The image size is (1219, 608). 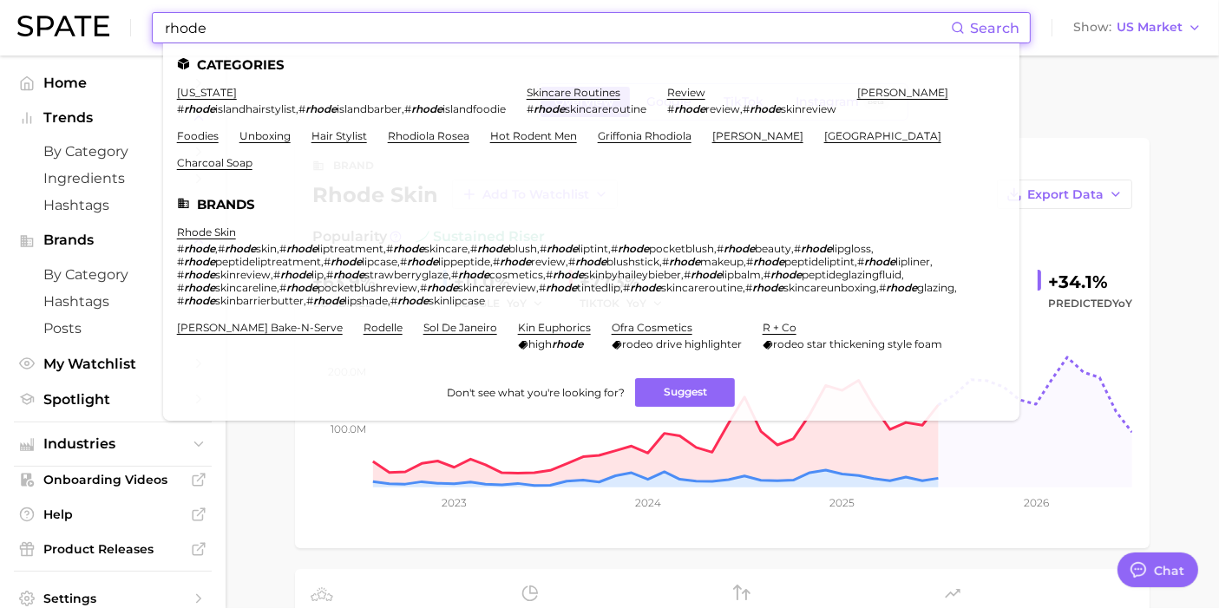 What do you see at coordinates (113, 399) in the screenshot?
I see `a: Spotlight` at bounding box center [113, 399].